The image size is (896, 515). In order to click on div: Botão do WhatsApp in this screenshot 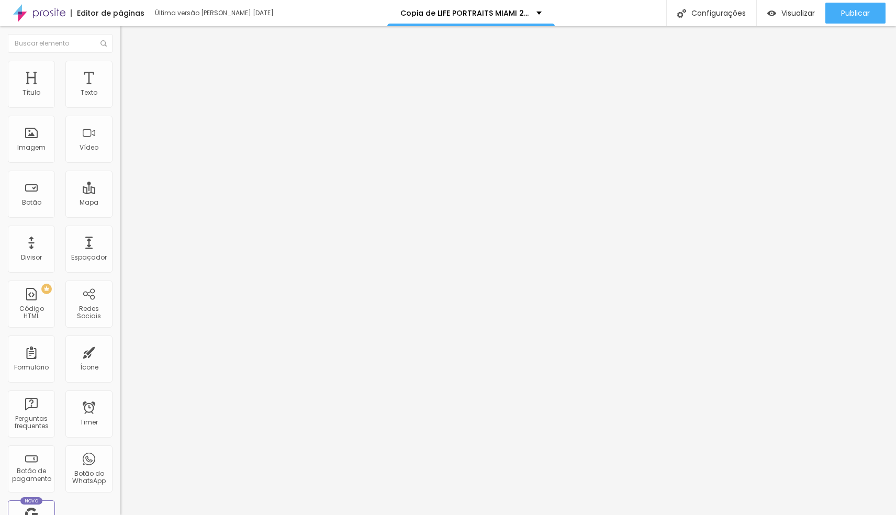, I will do `click(88, 477)`.